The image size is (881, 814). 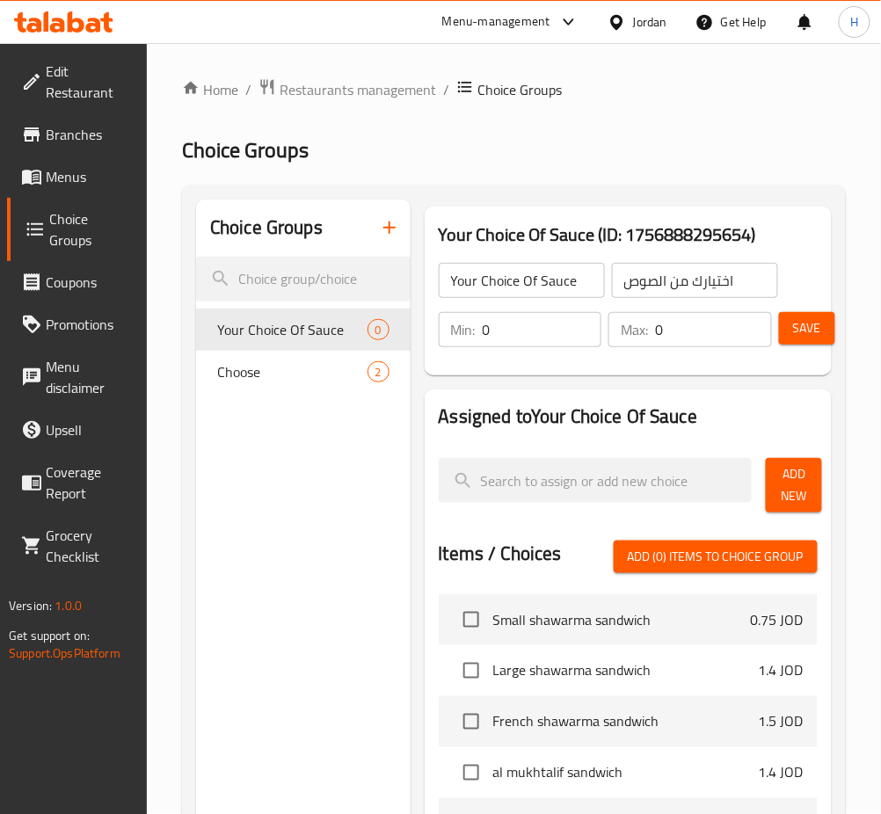 I want to click on button: Add New, so click(x=794, y=485).